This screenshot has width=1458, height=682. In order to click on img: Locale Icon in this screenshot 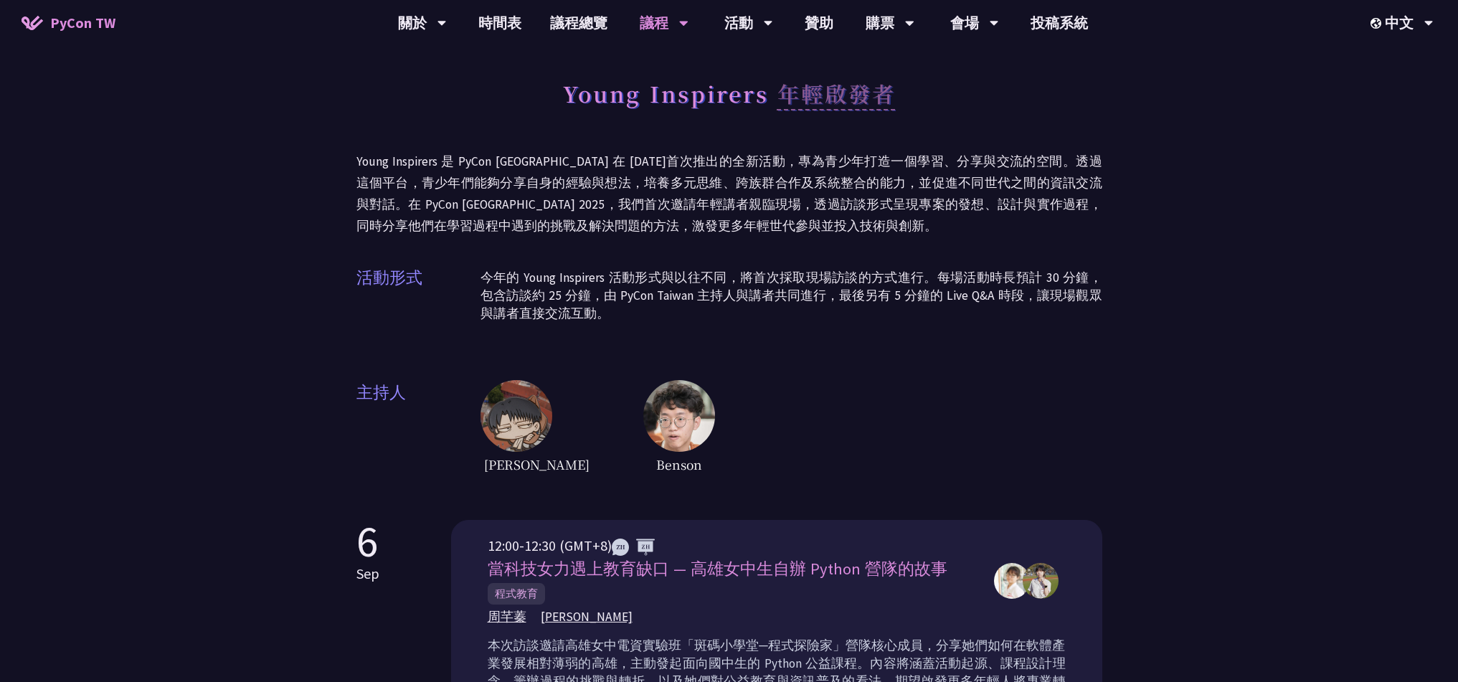, I will do `click(1377, 23)`.